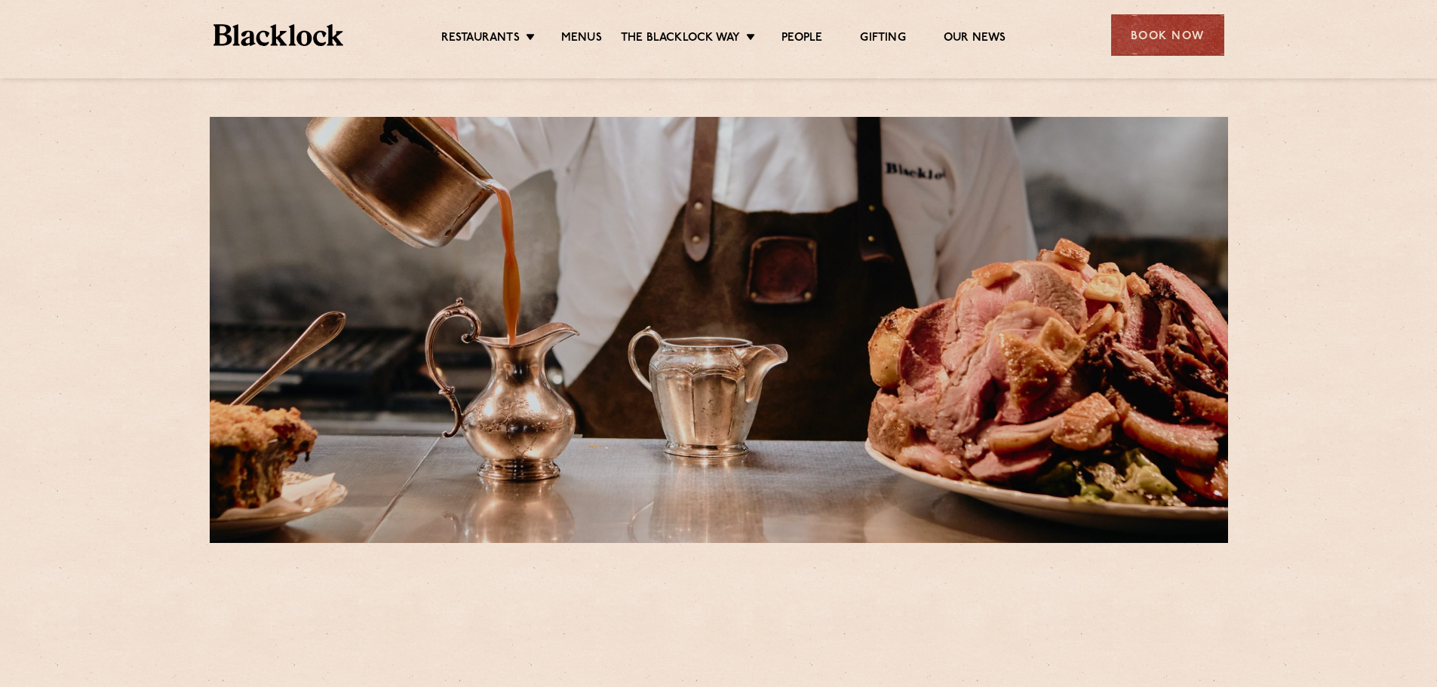 This screenshot has width=1437, height=687. Describe the element at coordinates (480, 39) in the screenshot. I see `a: Restaurants` at that location.